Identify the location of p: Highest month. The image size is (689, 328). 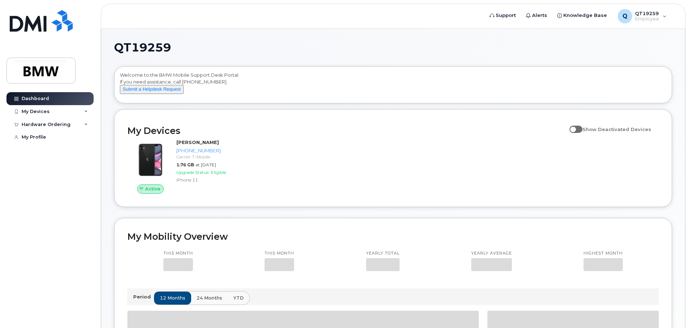
(603, 253).